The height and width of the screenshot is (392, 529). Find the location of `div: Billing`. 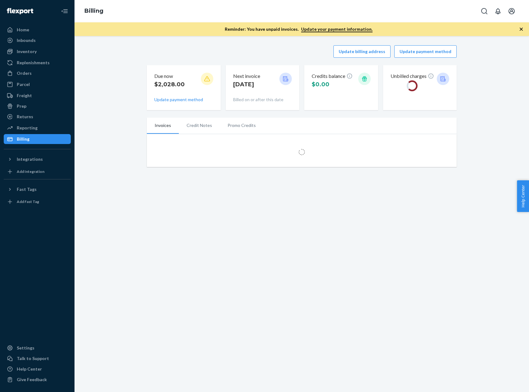

div: Billing is located at coordinates (23, 139).